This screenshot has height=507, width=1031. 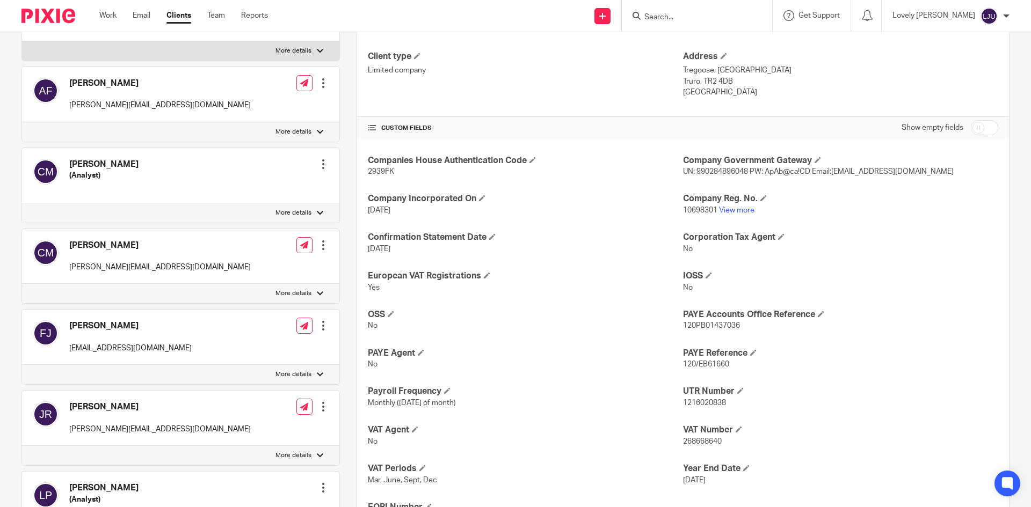 I want to click on a: Clients, so click(x=179, y=16).